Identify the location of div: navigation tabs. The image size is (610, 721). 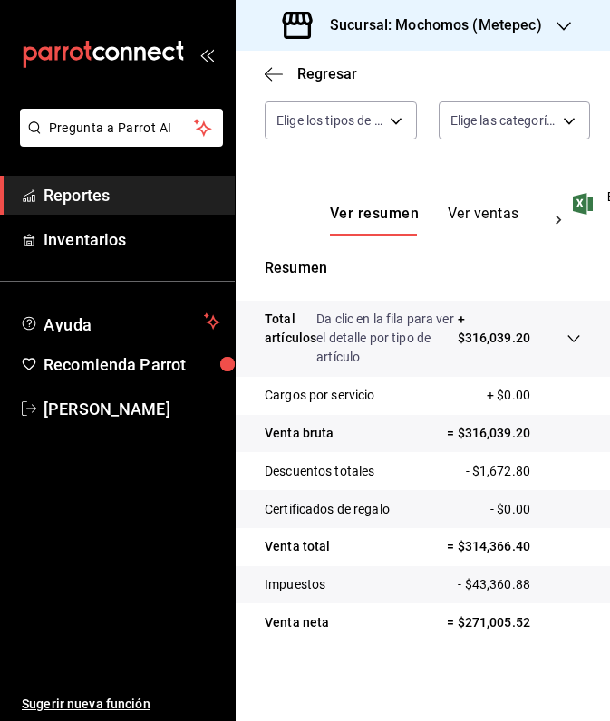
(435, 220).